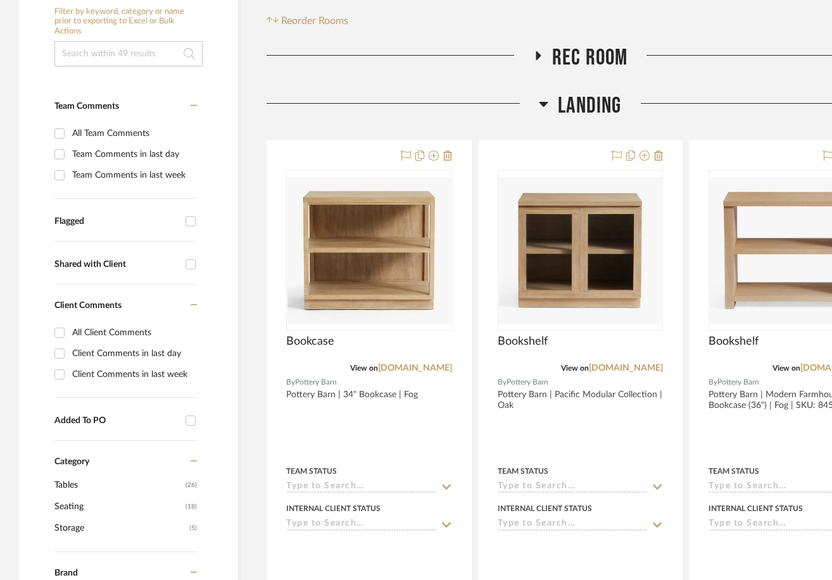 The image size is (832, 580). I want to click on div: Team Comments in last week, so click(133, 175).